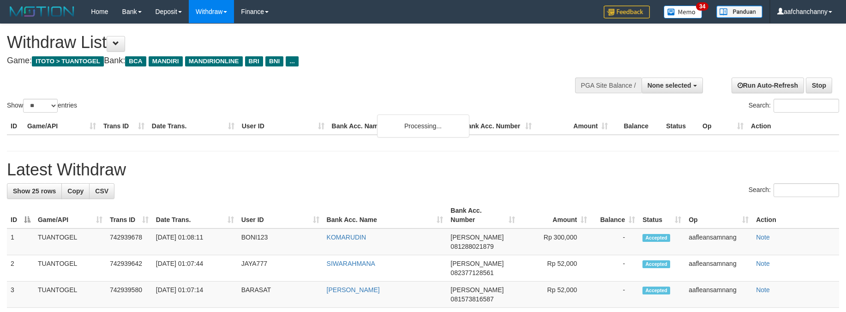 Image resolution: width=846 pixels, height=312 pixels. I want to click on th: Date Trans.: activate to sort column ascending, so click(195, 215).